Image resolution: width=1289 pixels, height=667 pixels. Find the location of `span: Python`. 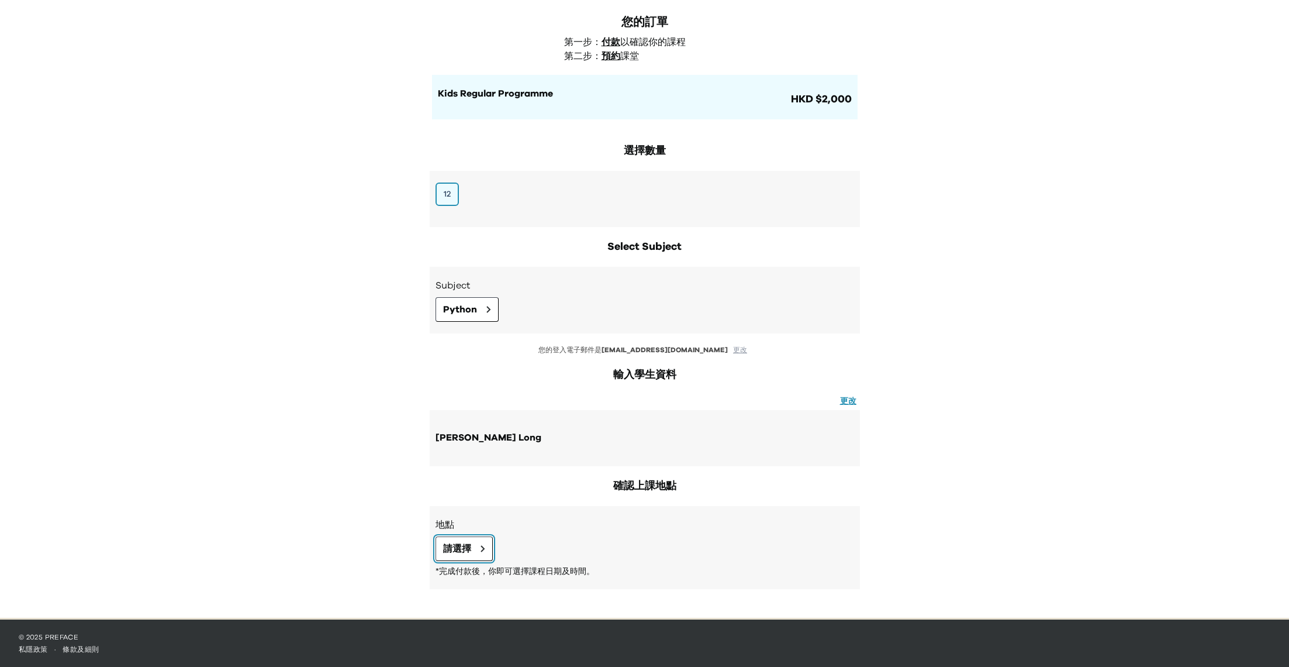

span: Python is located at coordinates (460, 309).